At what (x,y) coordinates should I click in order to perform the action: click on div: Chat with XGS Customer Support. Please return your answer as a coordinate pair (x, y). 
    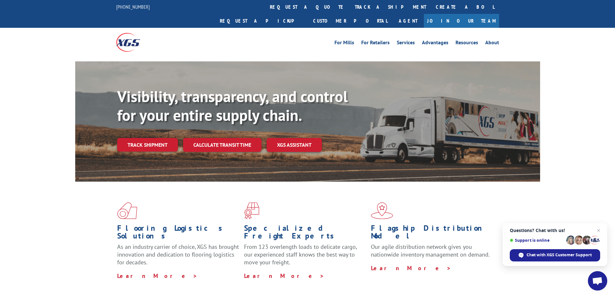
    Looking at the image, I should click on (555, 255).